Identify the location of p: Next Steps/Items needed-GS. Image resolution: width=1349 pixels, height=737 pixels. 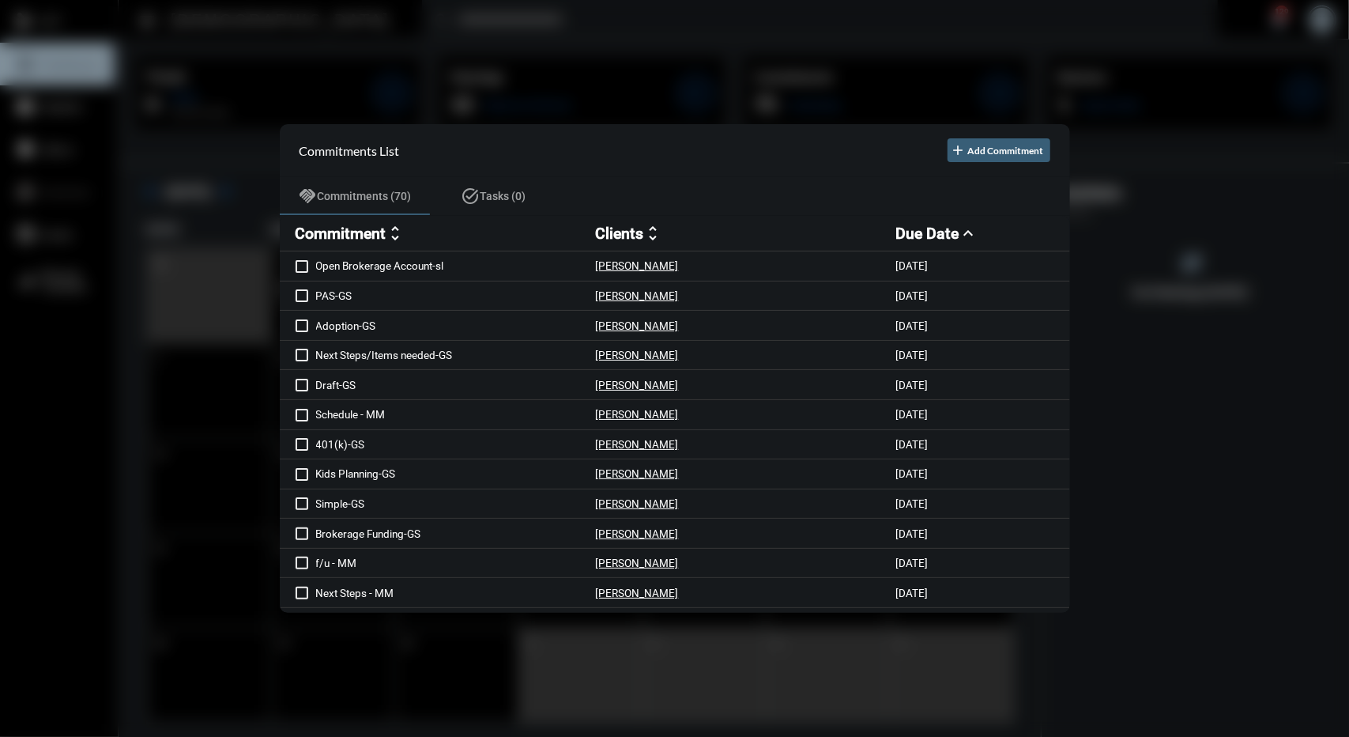
(456, 355).